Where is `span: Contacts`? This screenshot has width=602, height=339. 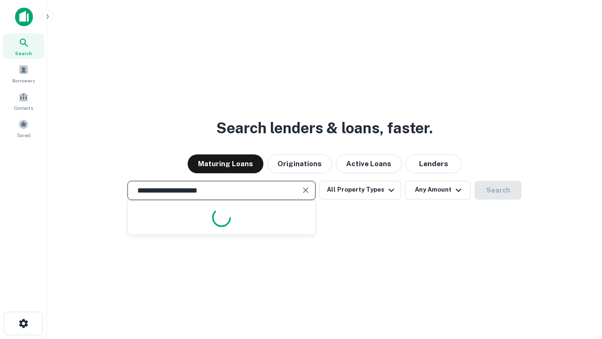 span: Contacts is located at coordinates (24, 108).